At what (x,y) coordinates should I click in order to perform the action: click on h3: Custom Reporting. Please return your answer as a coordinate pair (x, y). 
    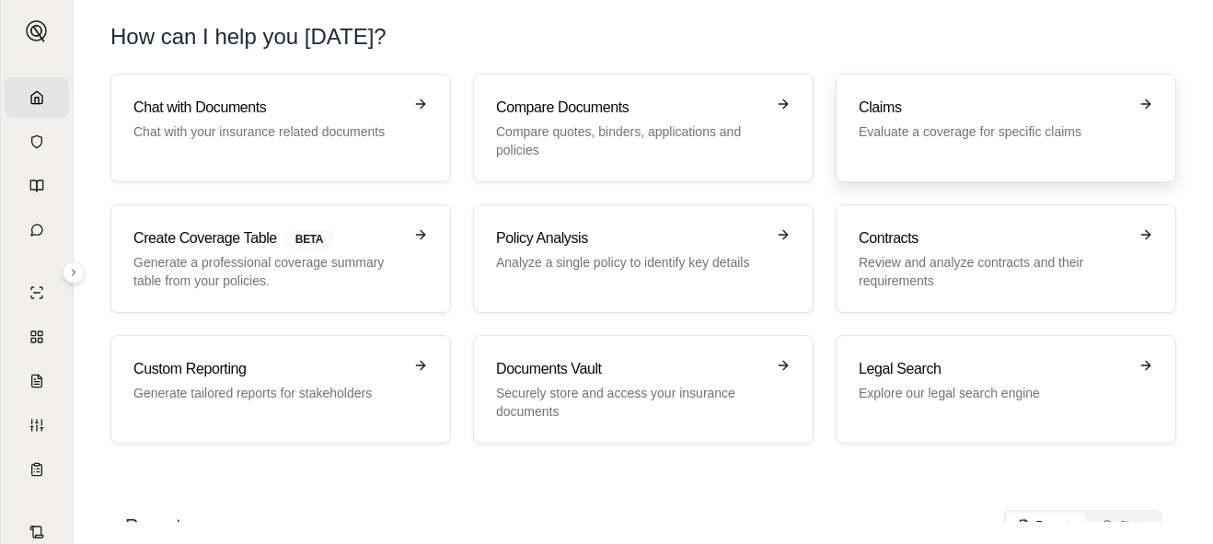
    Looking at the image, I should click on (268, 369).